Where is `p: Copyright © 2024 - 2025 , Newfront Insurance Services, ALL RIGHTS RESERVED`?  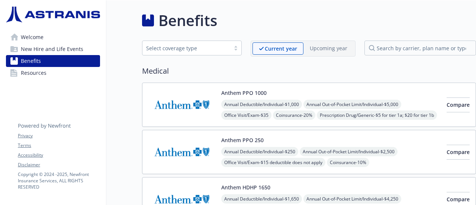
p: Copyright © 2024 - 2025 , Newfront Insurance Services, ALL RIGHTS RESERVED is located at coordinates (59, 180).